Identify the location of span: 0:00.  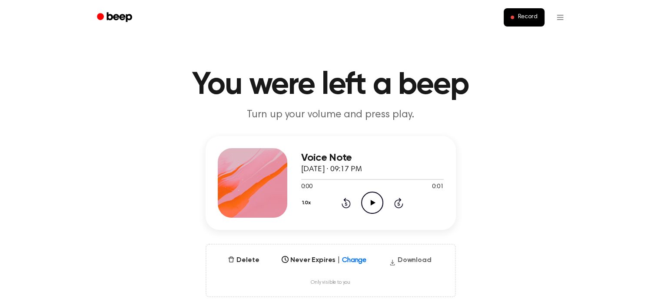
(307, 187).